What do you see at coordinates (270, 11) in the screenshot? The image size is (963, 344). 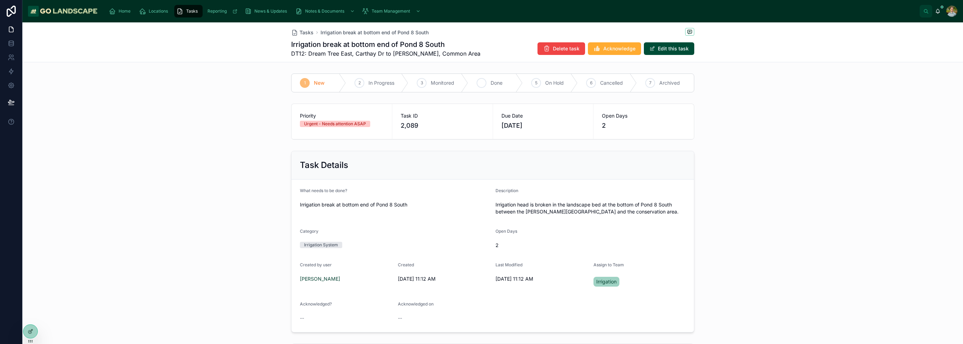 I see `span: News & Updates` at bounding box center [270, 11].